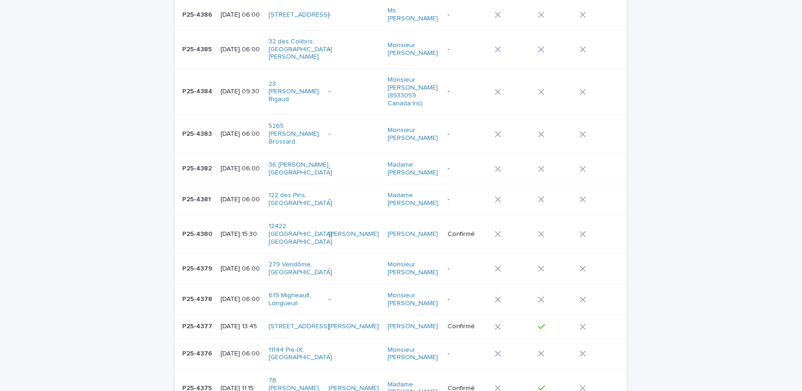 The width and height of the screenshot is (802, 391). Describe the element at coordinates (198, 133) in the screenshot. I see `p: P25-4383` at that location.